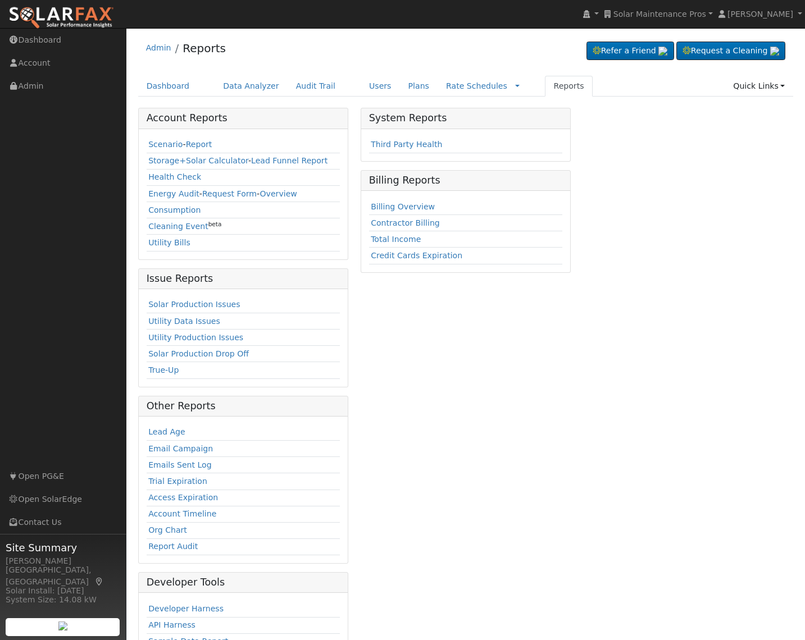 The width and height of the screenshot is (805, 640). What do you see at coordinates (243, 118) in the screenshot?
I see `h5: Account Reports` at bounding box center [243, 118].